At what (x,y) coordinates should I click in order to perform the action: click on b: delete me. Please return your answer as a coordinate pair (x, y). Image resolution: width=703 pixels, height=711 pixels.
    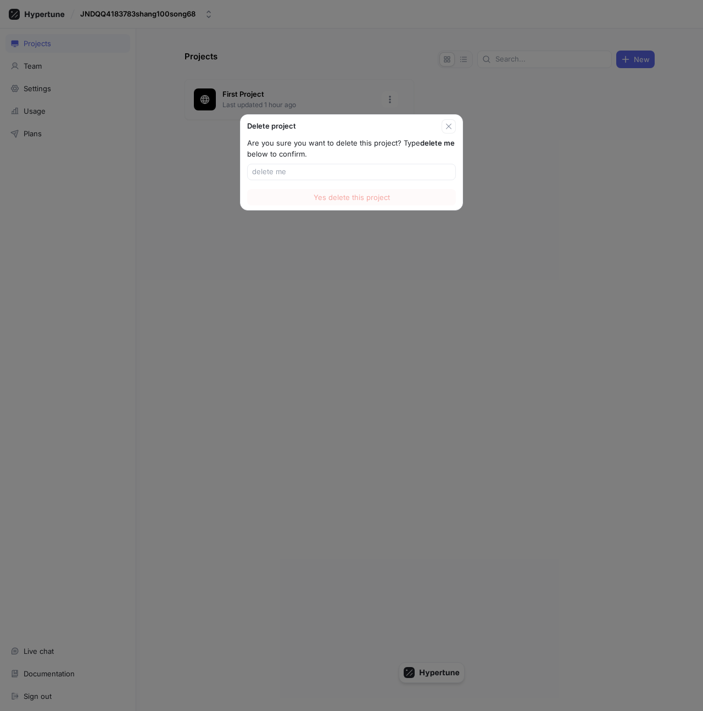
    Looking at the image, I should click on (437, 143).